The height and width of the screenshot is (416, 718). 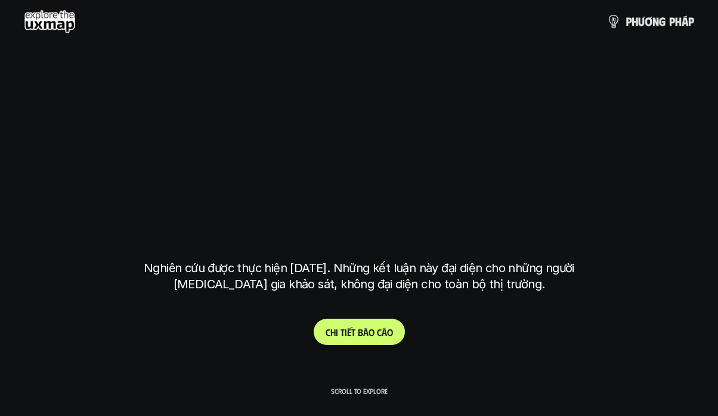 I want to click on a: Chitiếtbáocáo, so click(x=359, y=331).